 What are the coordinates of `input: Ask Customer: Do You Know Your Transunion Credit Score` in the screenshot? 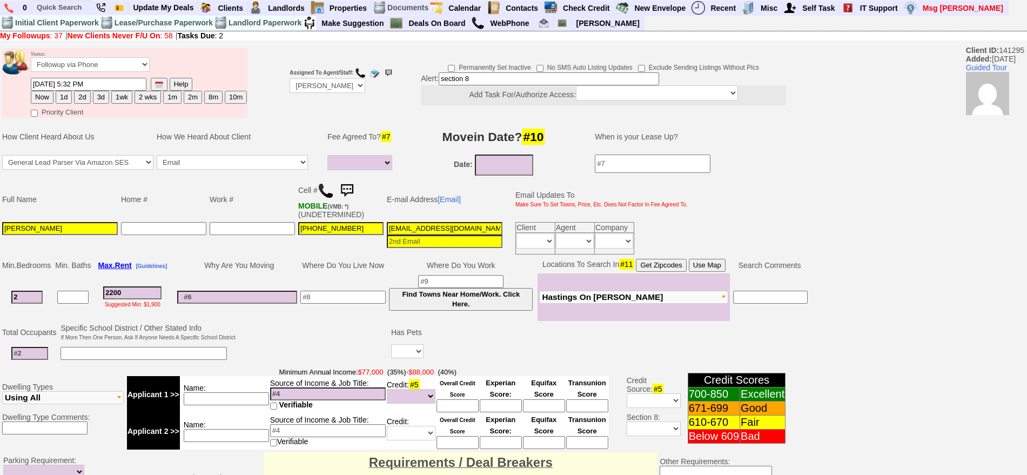 It's located at (588, 443).